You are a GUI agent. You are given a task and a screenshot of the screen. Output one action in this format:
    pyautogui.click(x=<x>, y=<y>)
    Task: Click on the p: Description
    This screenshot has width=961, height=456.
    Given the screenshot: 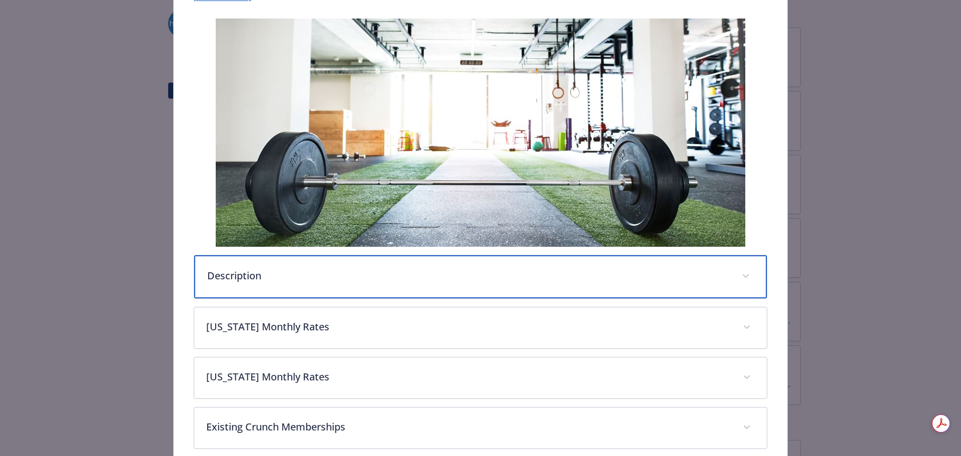 What is the action you would take?
    pyautogui.click(x=468, y=276)
    